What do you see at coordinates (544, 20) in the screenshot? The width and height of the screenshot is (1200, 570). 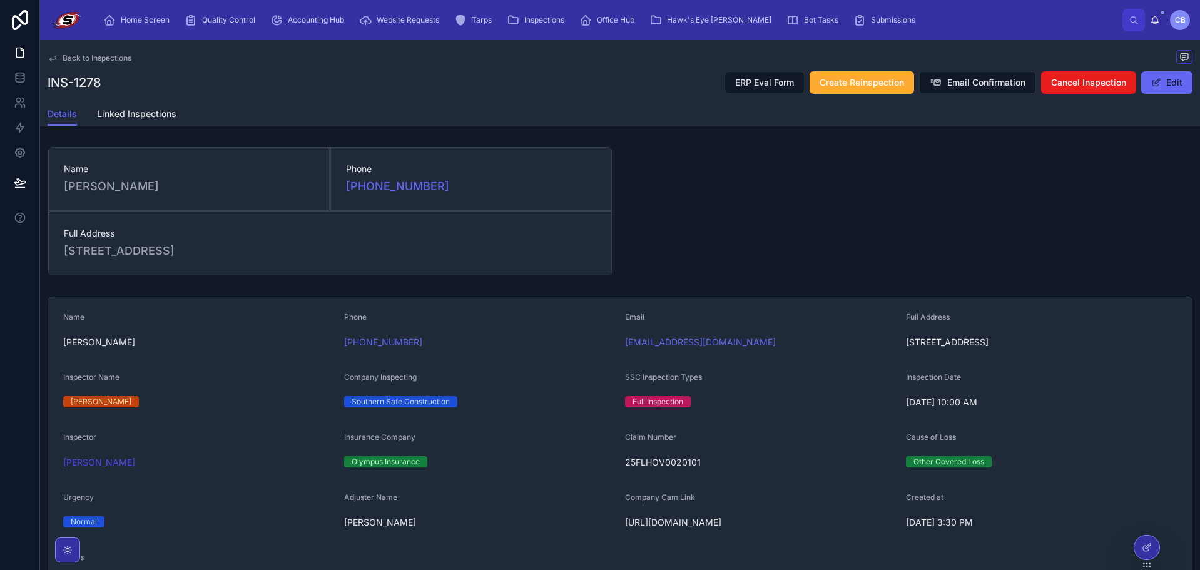 I see `span: Inspections` at bounding box center [544, 20].